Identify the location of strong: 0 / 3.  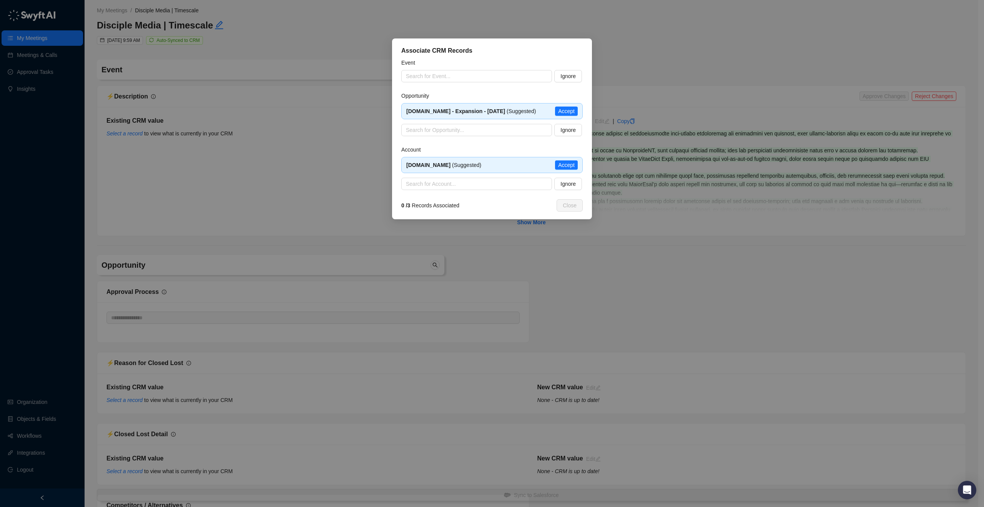
(405, 205).